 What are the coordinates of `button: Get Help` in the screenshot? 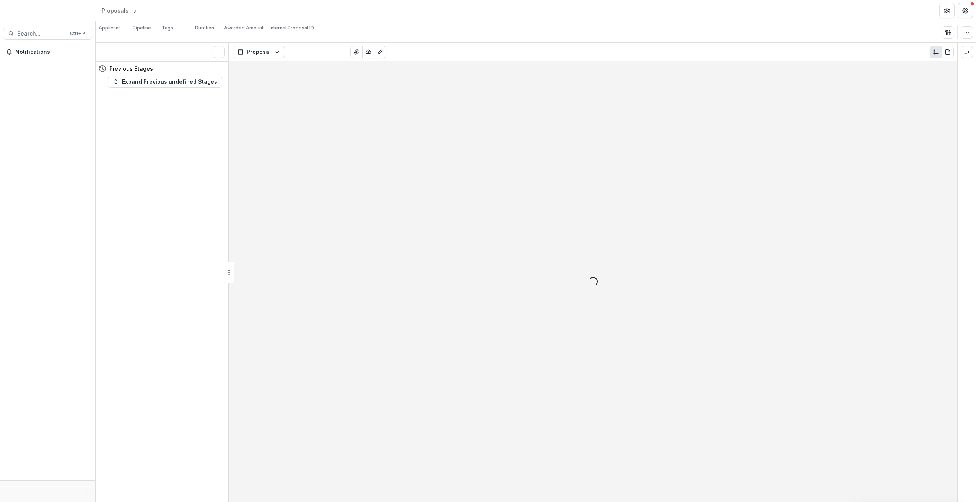 It's located at (965, 11).